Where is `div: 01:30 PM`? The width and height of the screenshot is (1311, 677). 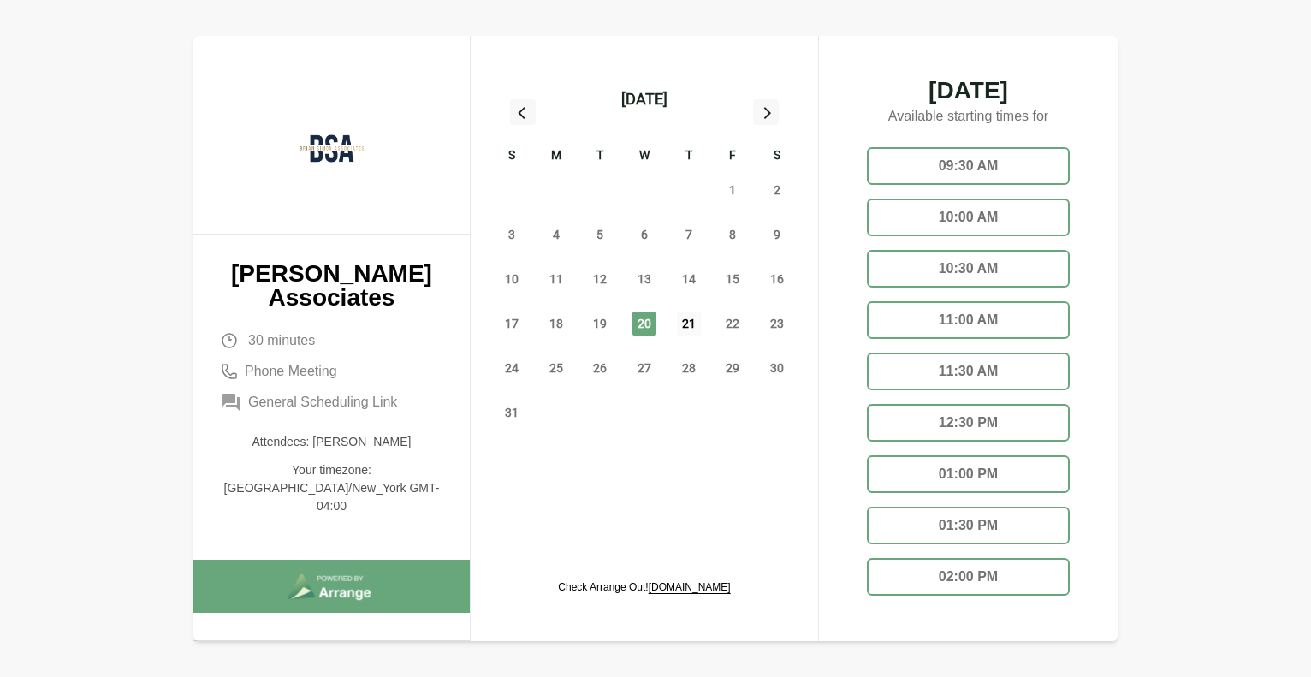 div: 01:30 PM is located at coordinates (968, 525).